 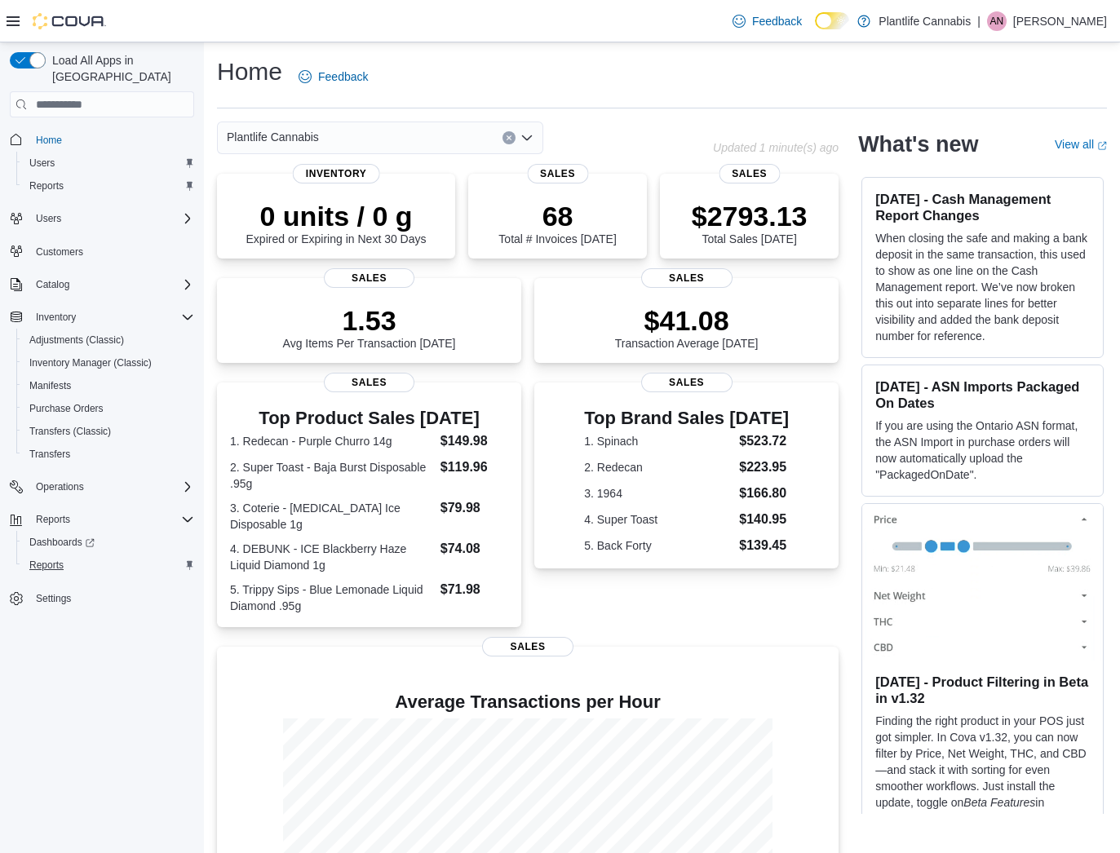 I want to click on dd: $166.80, so click(x=763, y=493).